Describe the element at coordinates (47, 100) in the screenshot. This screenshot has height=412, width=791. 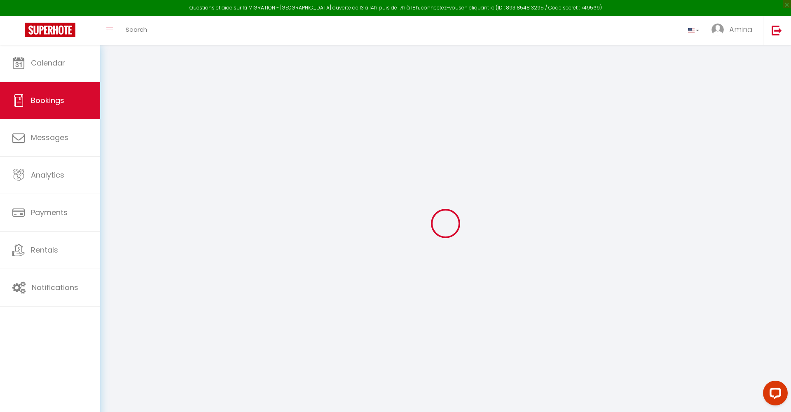
I see `span: Bookings` at that location.